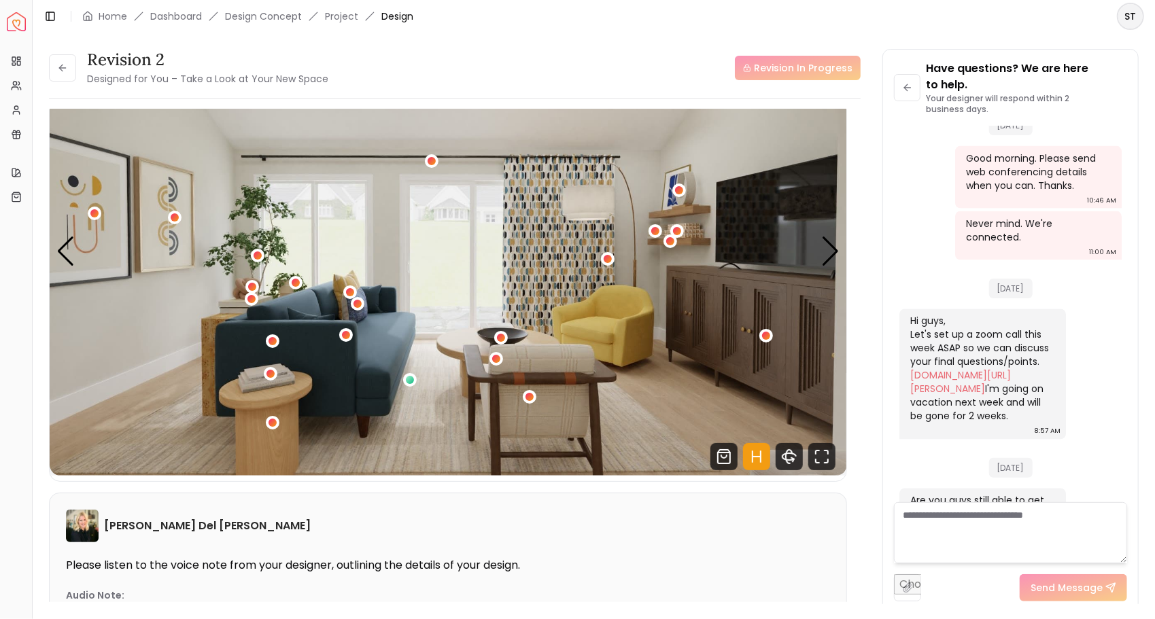 This screenshot has width=1155, height=619. I want to click on a: Spacejoy, so click(16, 22).